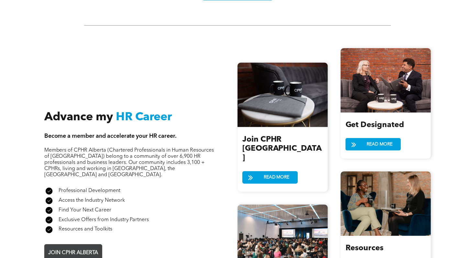 Image resolution: width=475 pixels, height=258 pixels. I want to click on span: Advance my, so click(79, 117).